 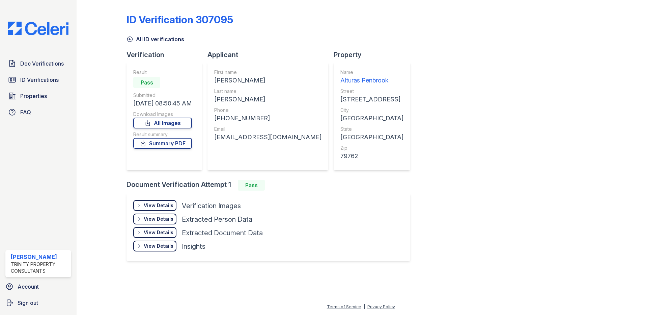 What do you see at coordinates (163, 123) in the screenshot?
I see `a: All Images` at bounding box center [163, 123].